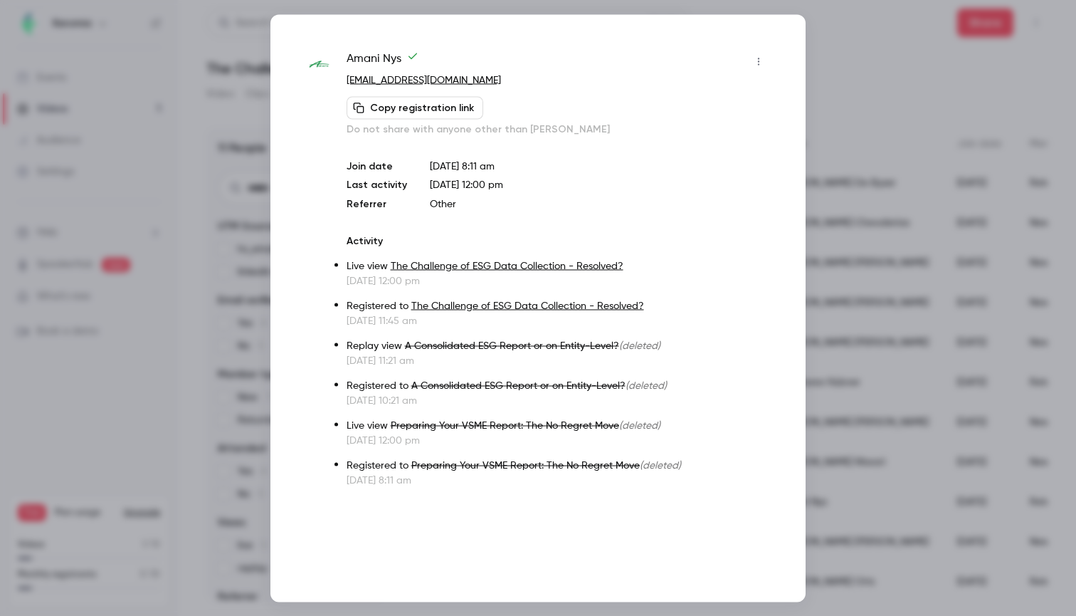 The width and height of the screenshot is (1076, 616). What do you see at coordinates (558, 345) in the screenshot?
I see `p: Replay view` at bounding box center [558, 345].